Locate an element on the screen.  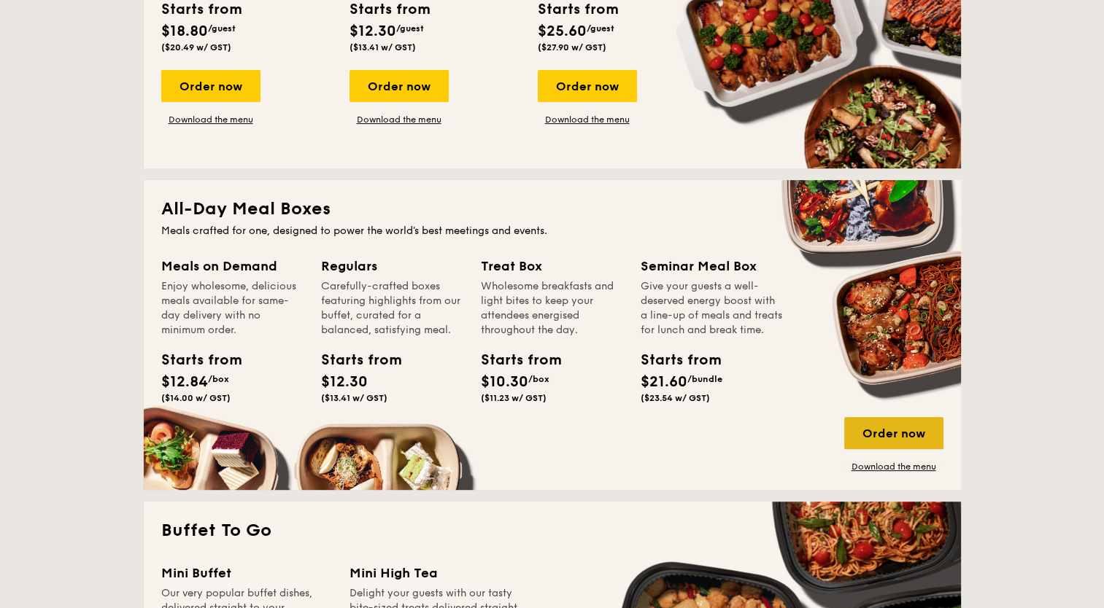
div: Enjoy wholesome, delicious meals available for same-day delivery with no minimum order. is located at coordinates (232, 309).